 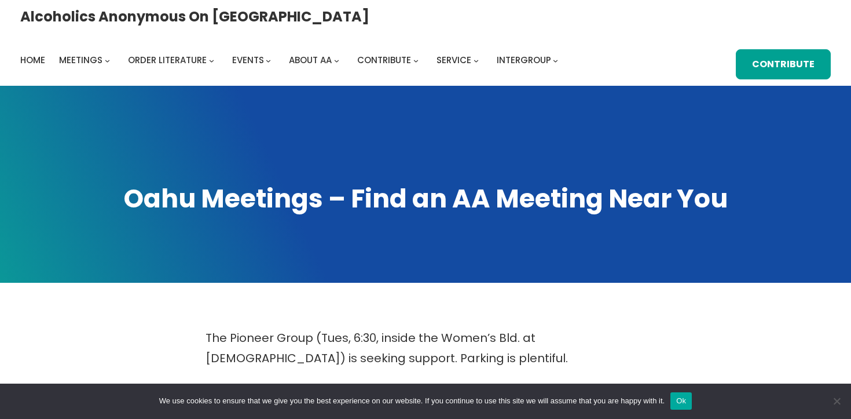 I want to click on span: We use cookies to ensure that we give you the best experience on our website. If you continue to ..., so click(x=412, y=401).